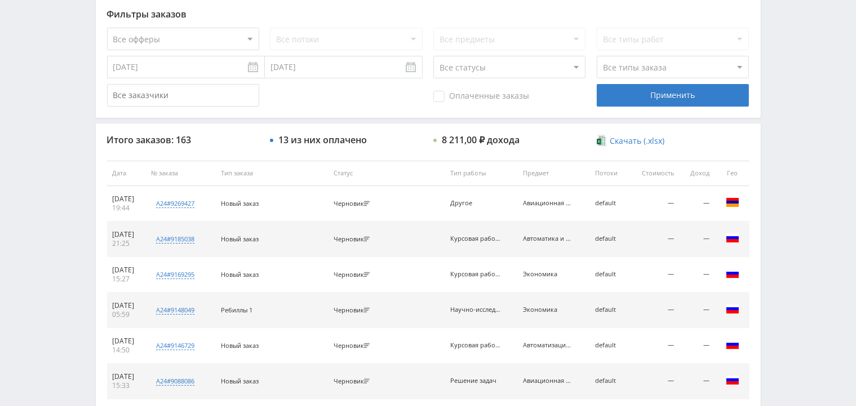 This screenshot has width=856, height=406. I want to click on div: 19:44, so click(126, 208).